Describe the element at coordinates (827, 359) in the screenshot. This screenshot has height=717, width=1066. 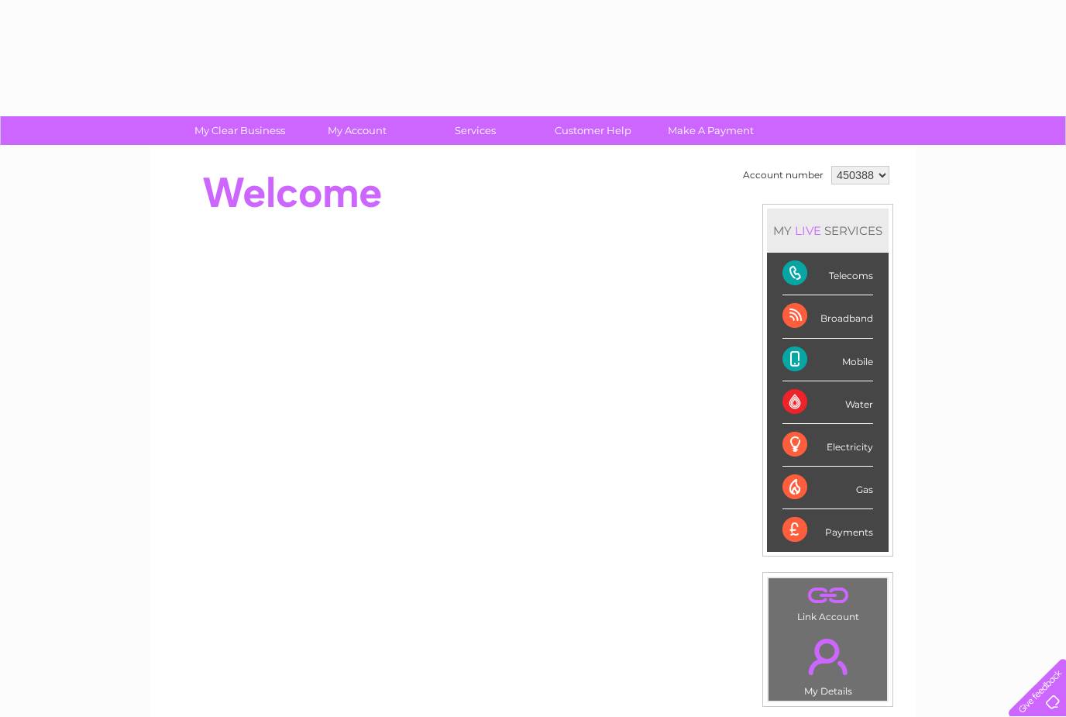
I see `div: Mobile` at that location.